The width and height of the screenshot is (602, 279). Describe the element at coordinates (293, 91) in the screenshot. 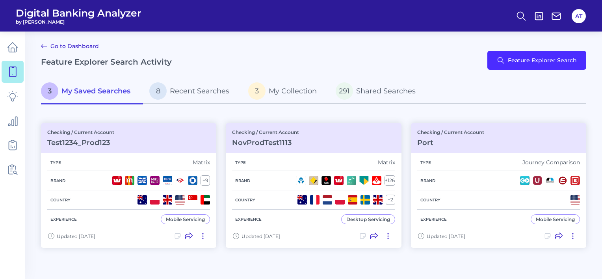

I see `span: My Collection` at that location.